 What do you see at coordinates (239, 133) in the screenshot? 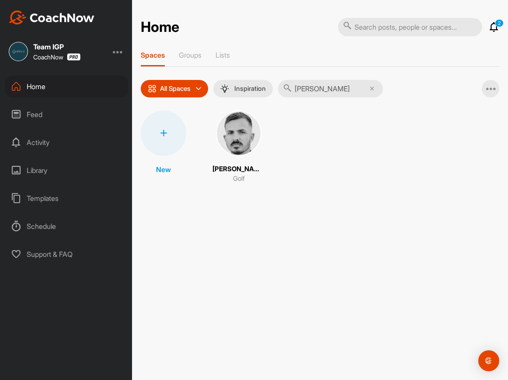
I see `img: square_645bb1efd872ecb391ccb9e155a0f5e2.jpg` at bounding box center [239, 133].